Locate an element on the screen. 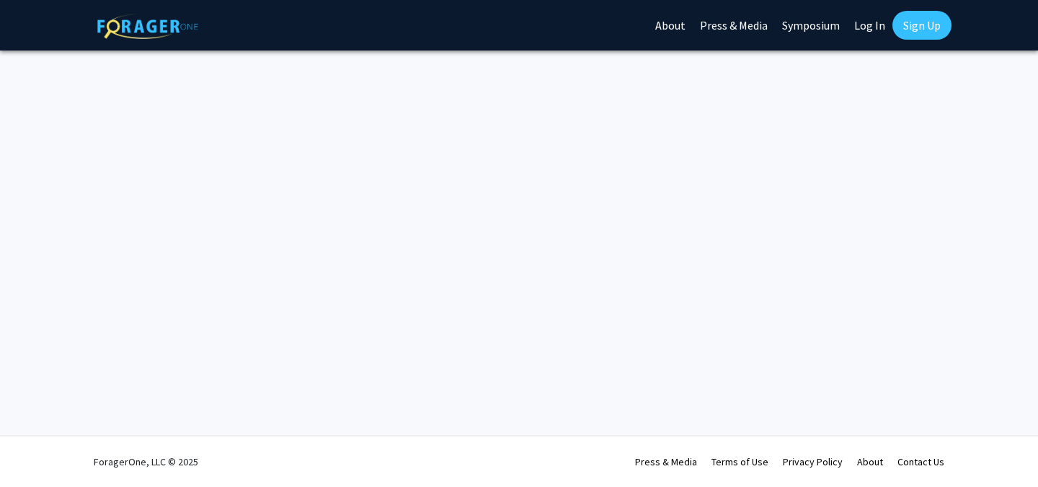 This screenshot has height=487, width=1038. a: Contact Us is located at coordinates (921, 461).